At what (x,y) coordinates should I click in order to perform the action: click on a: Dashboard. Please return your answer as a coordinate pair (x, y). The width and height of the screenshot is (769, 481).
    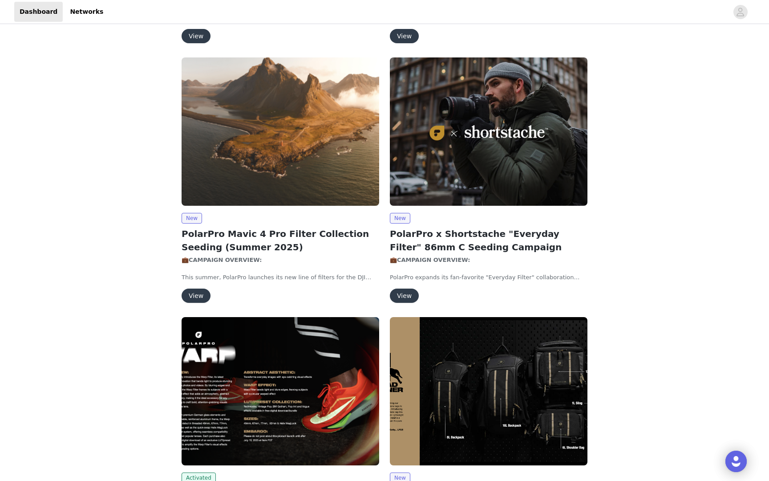
    Looking at the image, I should click on (38, 12).